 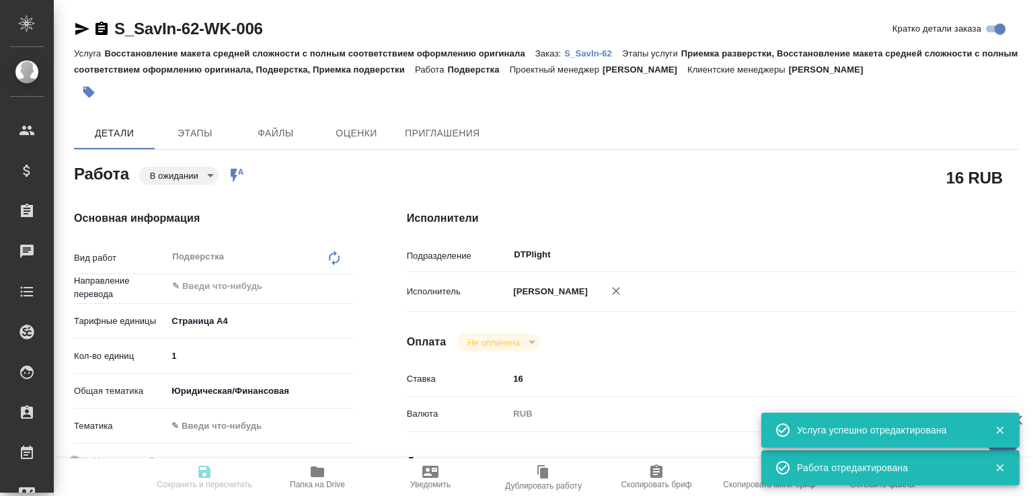 I want to click on a: S_SavIn-62-WK-006, so click(x=188, y=28).